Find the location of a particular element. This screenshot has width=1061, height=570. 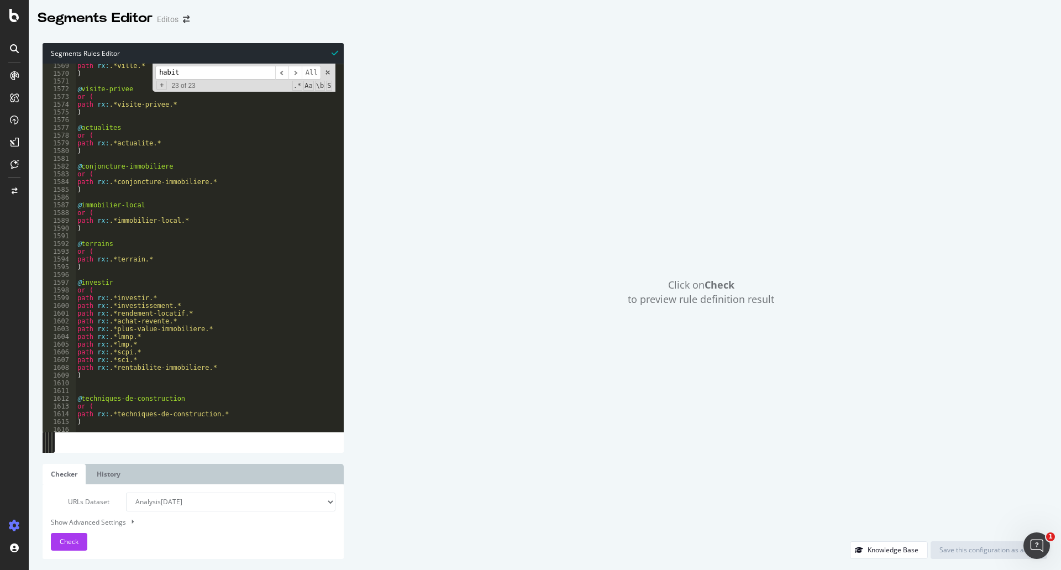

span: 23 of 23 is located at coordinates (183, 86).